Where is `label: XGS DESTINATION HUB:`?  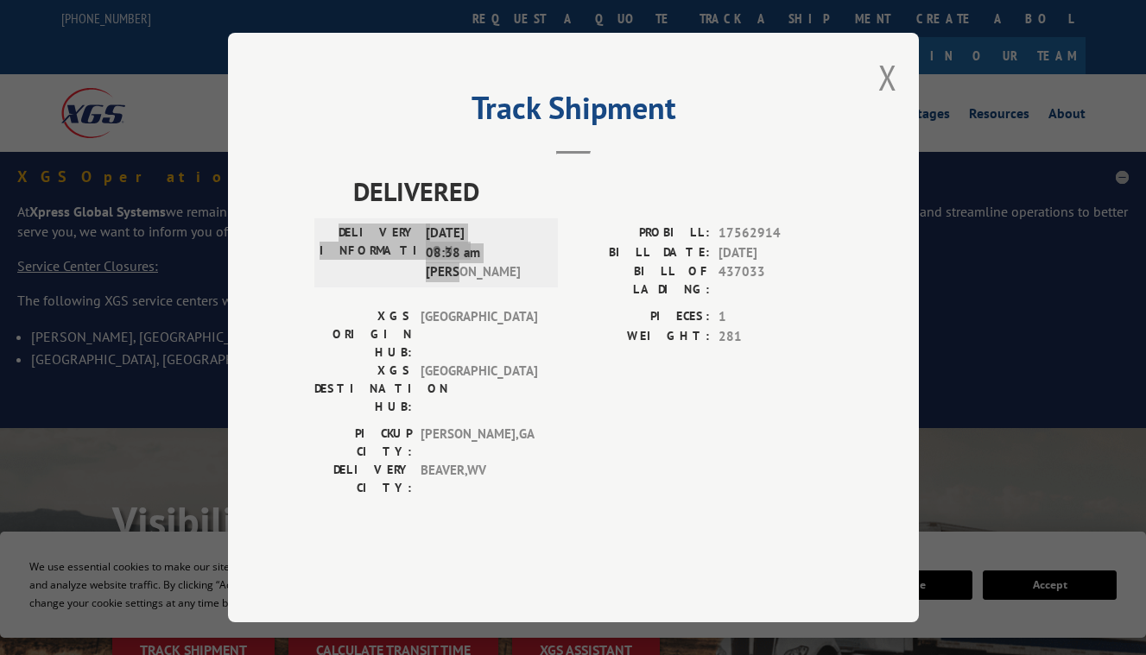
label: XGS DESTINATION HUB: is located at coordinates (363, 388).